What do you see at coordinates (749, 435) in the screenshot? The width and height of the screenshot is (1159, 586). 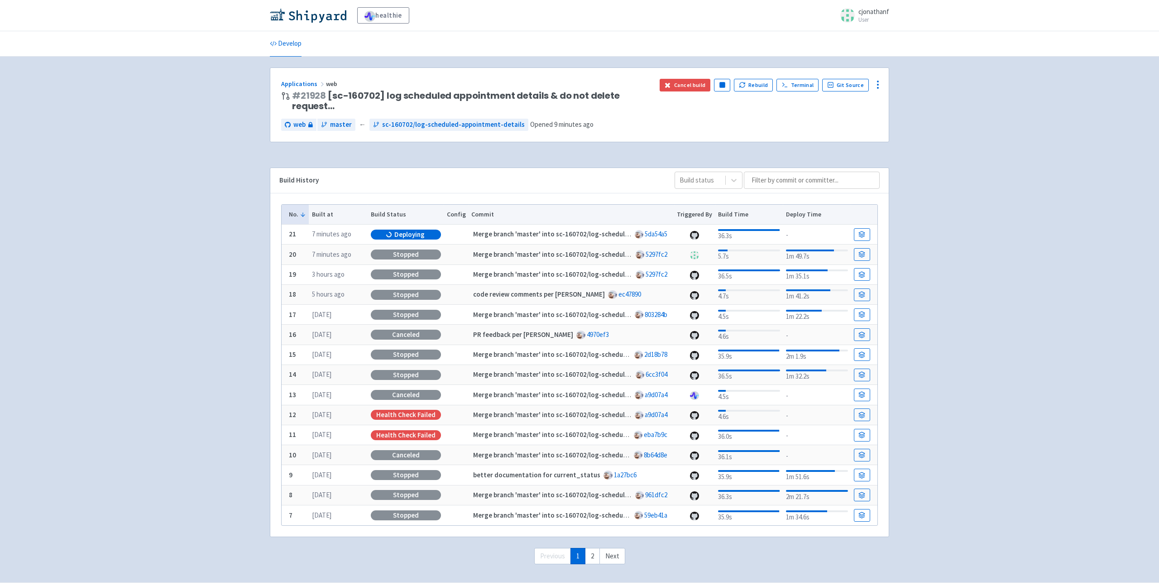 I see `div: 36.0s` at bounding box center [749, 435].